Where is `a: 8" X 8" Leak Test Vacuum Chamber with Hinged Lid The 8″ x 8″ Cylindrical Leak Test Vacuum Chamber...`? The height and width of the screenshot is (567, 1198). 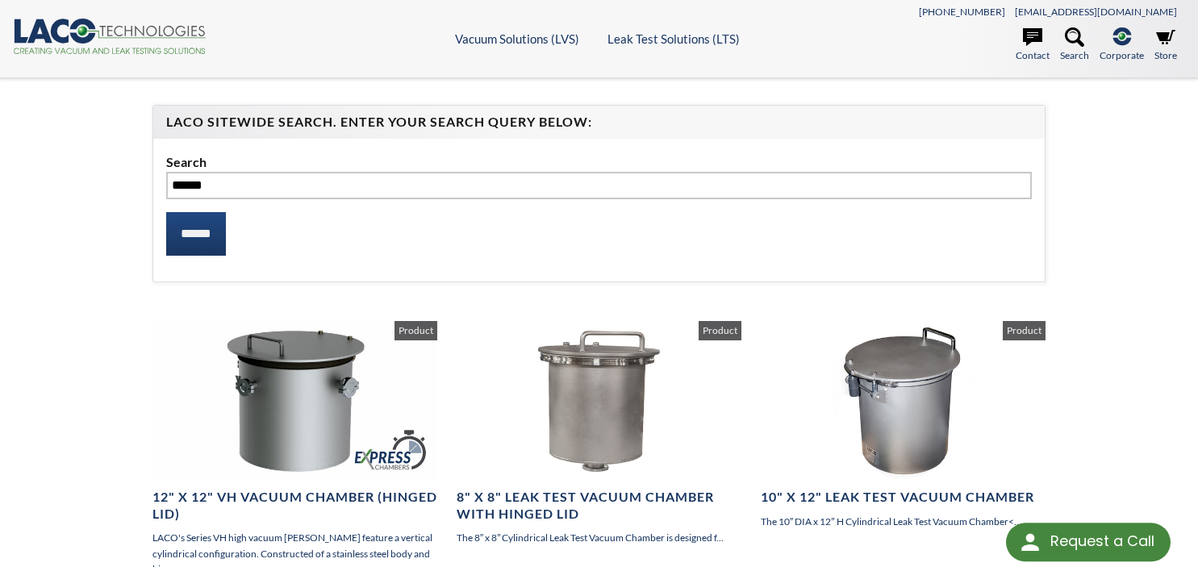
a: 8" X 8" Leak Test Vacuum Chamber with Hinged Lid The 8″ x 8″ Cylindrical Leak Test Vacuum Chamber... is located at coordinates (599, 433).